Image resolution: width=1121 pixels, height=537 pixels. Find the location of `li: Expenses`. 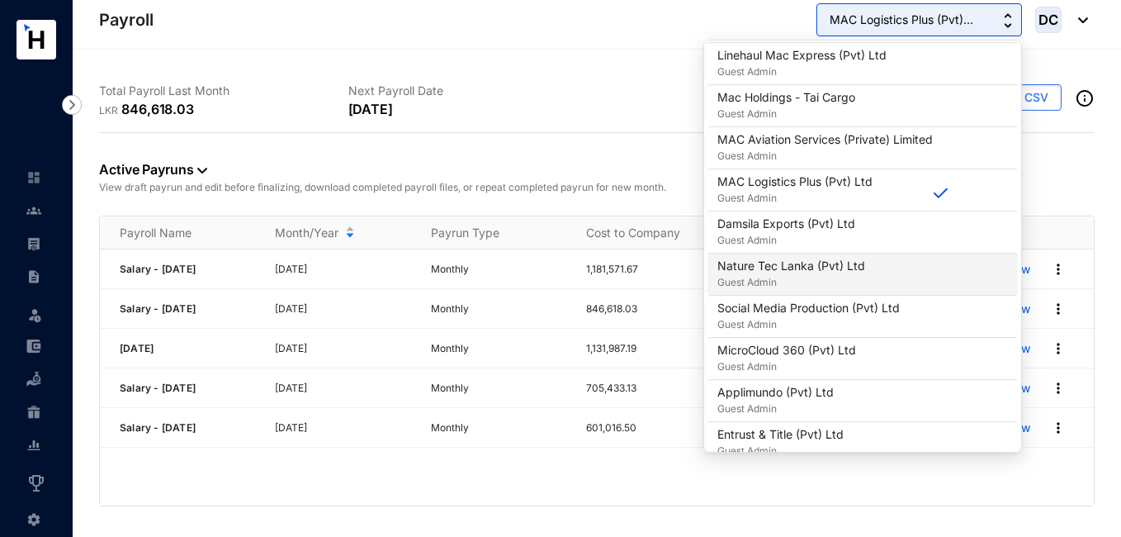

li: Expenses is located at coordinates (33, 346).